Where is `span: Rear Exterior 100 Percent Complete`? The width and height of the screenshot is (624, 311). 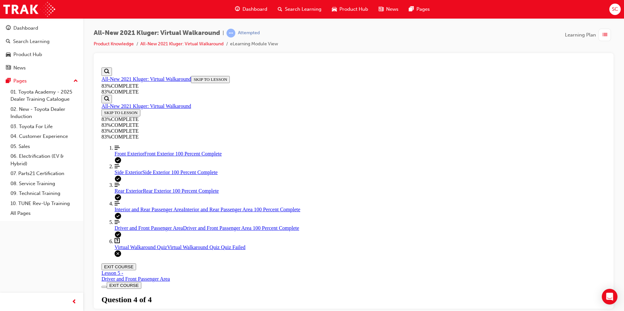 span: Rear Exterior 100 Percent Complete is located at coordinates (82, 126).